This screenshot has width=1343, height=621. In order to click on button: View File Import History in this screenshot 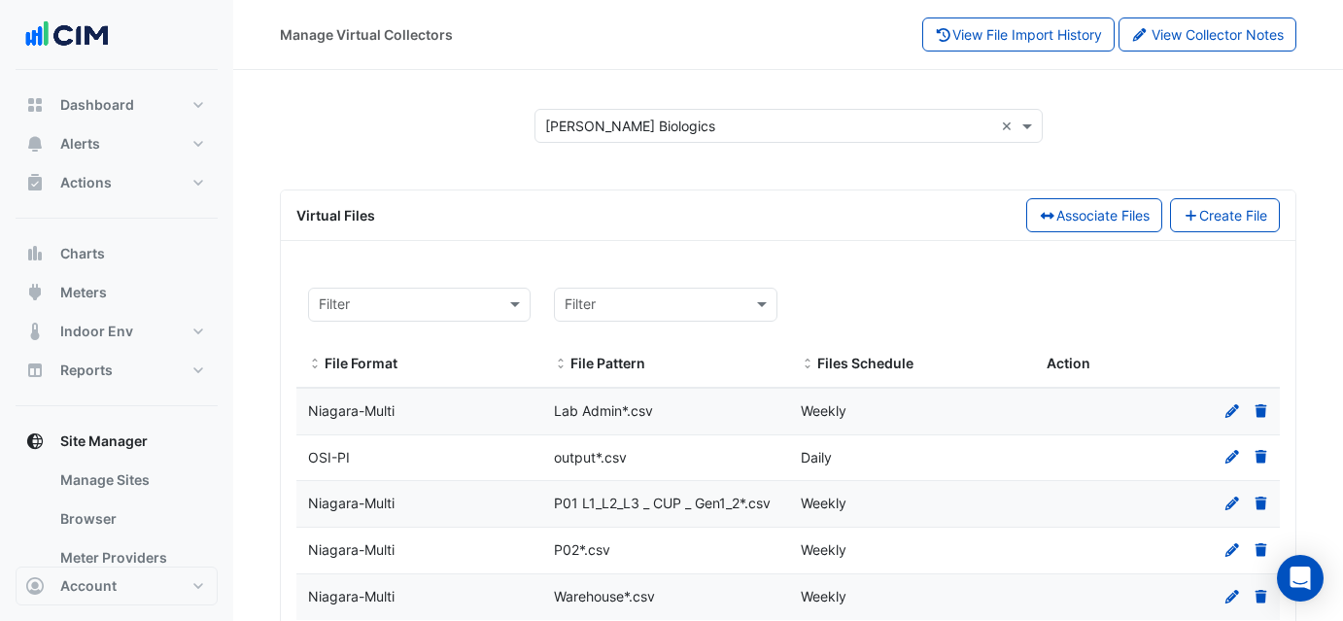, I will do `click(1019, 34)`.